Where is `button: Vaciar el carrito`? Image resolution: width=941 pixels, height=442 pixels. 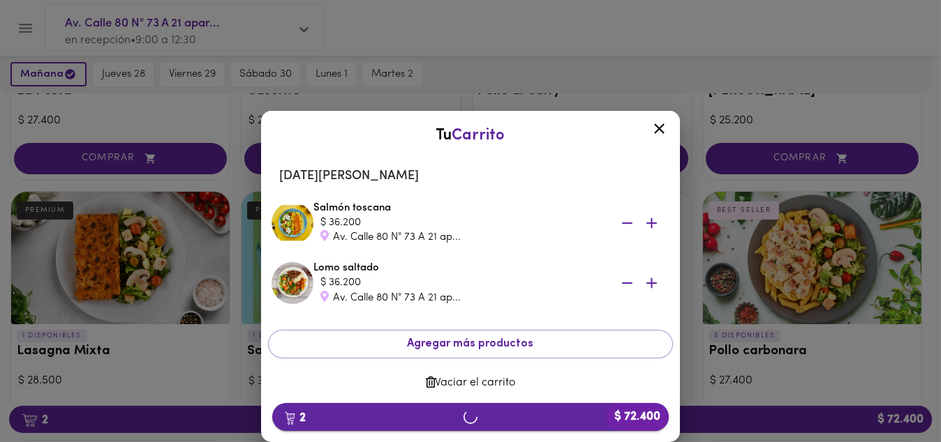 button: Vaciar el carrito is located at coordinates (470, 383).